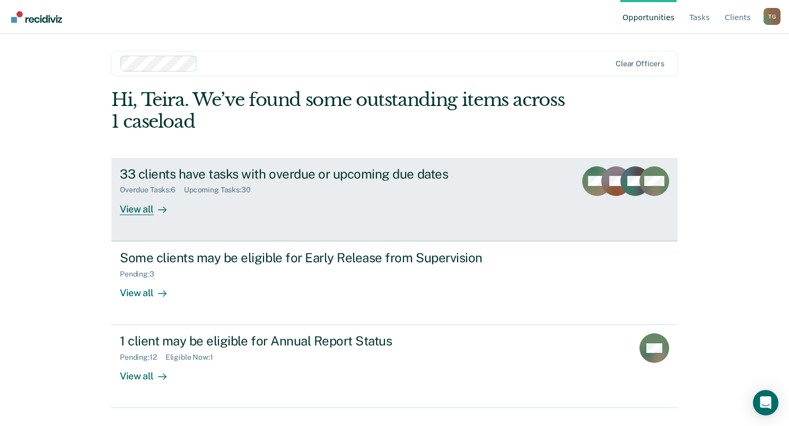  Describe the element at coordinates (222, 190) in the screenshot. I see `div: Upcoming Tasks : 30` at that location.